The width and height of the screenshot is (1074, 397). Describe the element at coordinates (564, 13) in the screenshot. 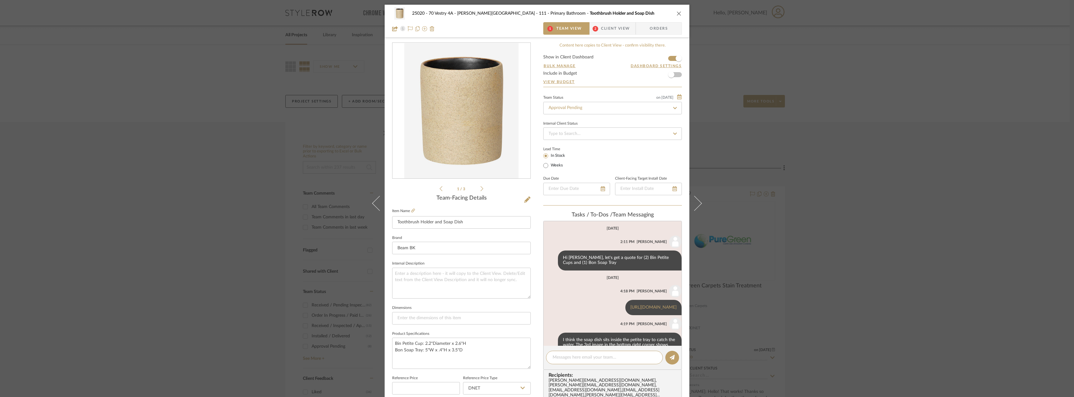

I see `span: 111 - Primary Bathroom` at that location.